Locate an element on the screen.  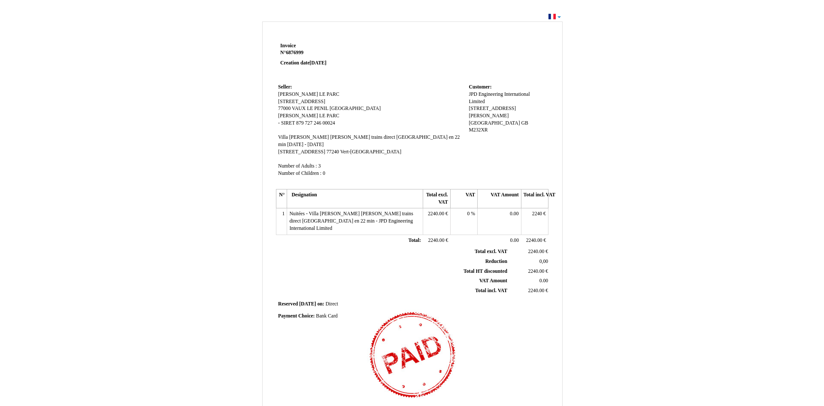
span: on: is located at coordinates (321, 304).